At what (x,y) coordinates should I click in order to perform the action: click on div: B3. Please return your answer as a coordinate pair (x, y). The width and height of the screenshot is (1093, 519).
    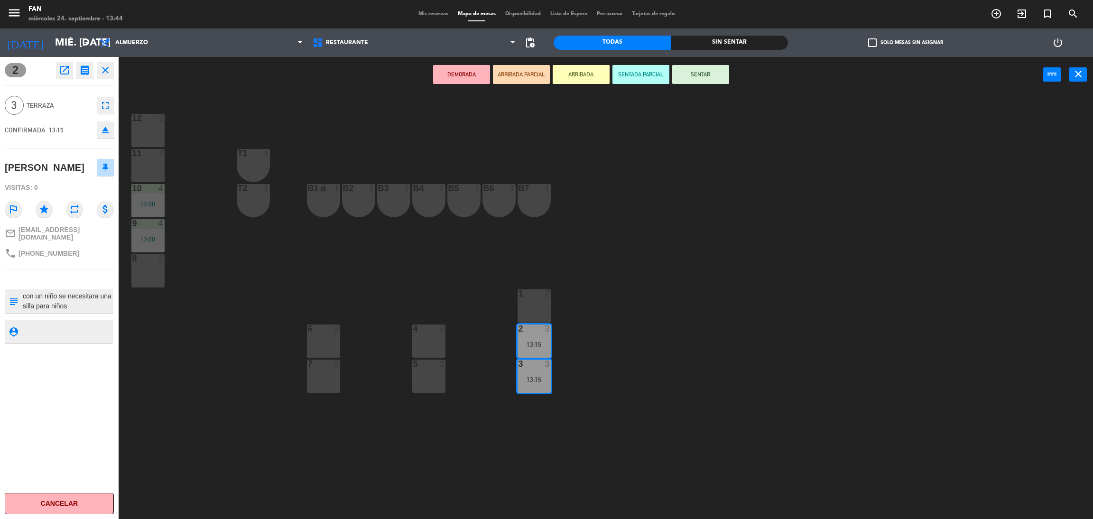
    Looking at the image, I should click on (378, 188).